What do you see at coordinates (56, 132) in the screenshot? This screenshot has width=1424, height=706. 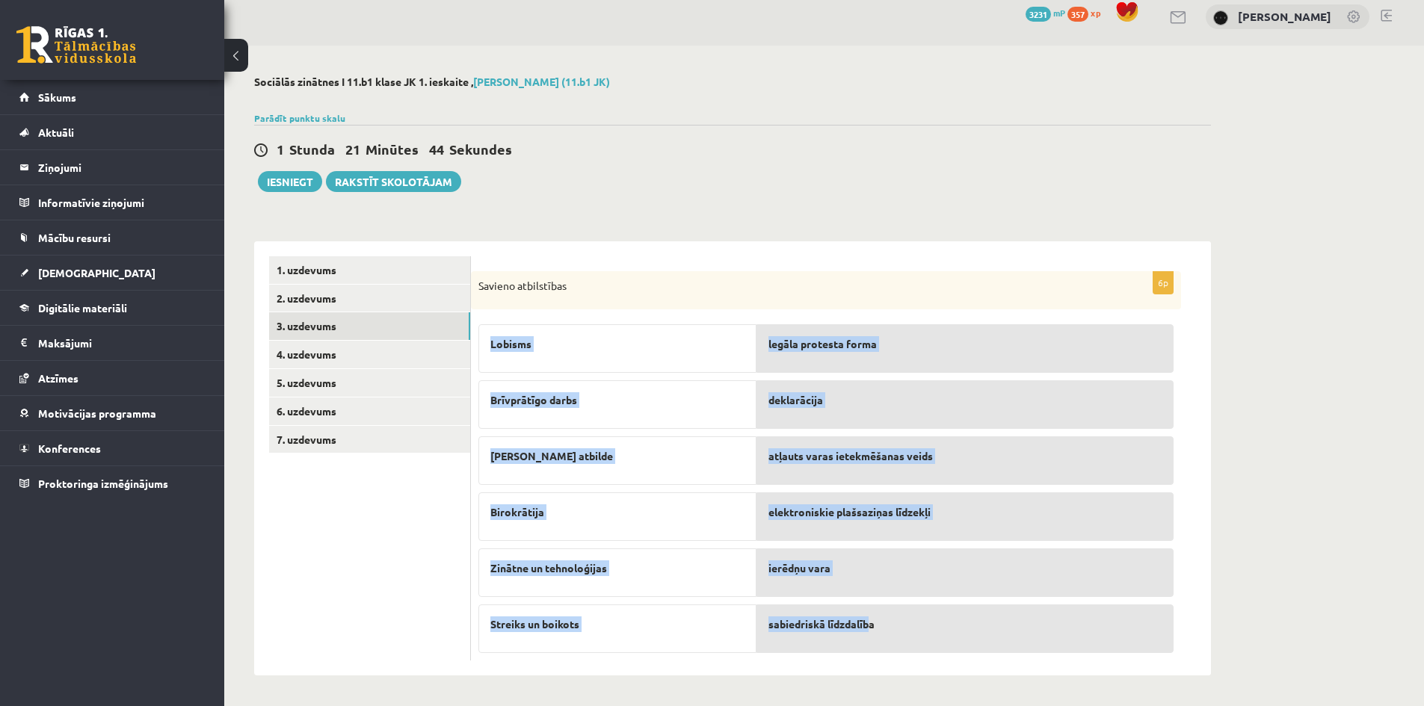 I see `span: Aktuāli` at bounding box center [56, 132].